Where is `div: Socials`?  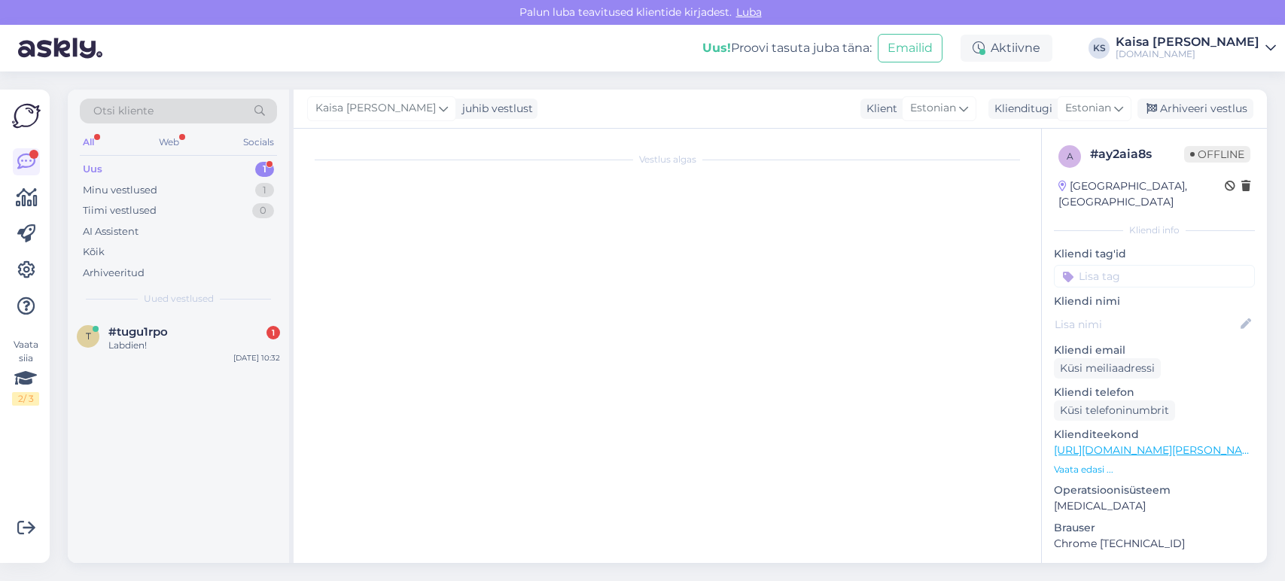
div: Socials is located at coordinates (258, 142).